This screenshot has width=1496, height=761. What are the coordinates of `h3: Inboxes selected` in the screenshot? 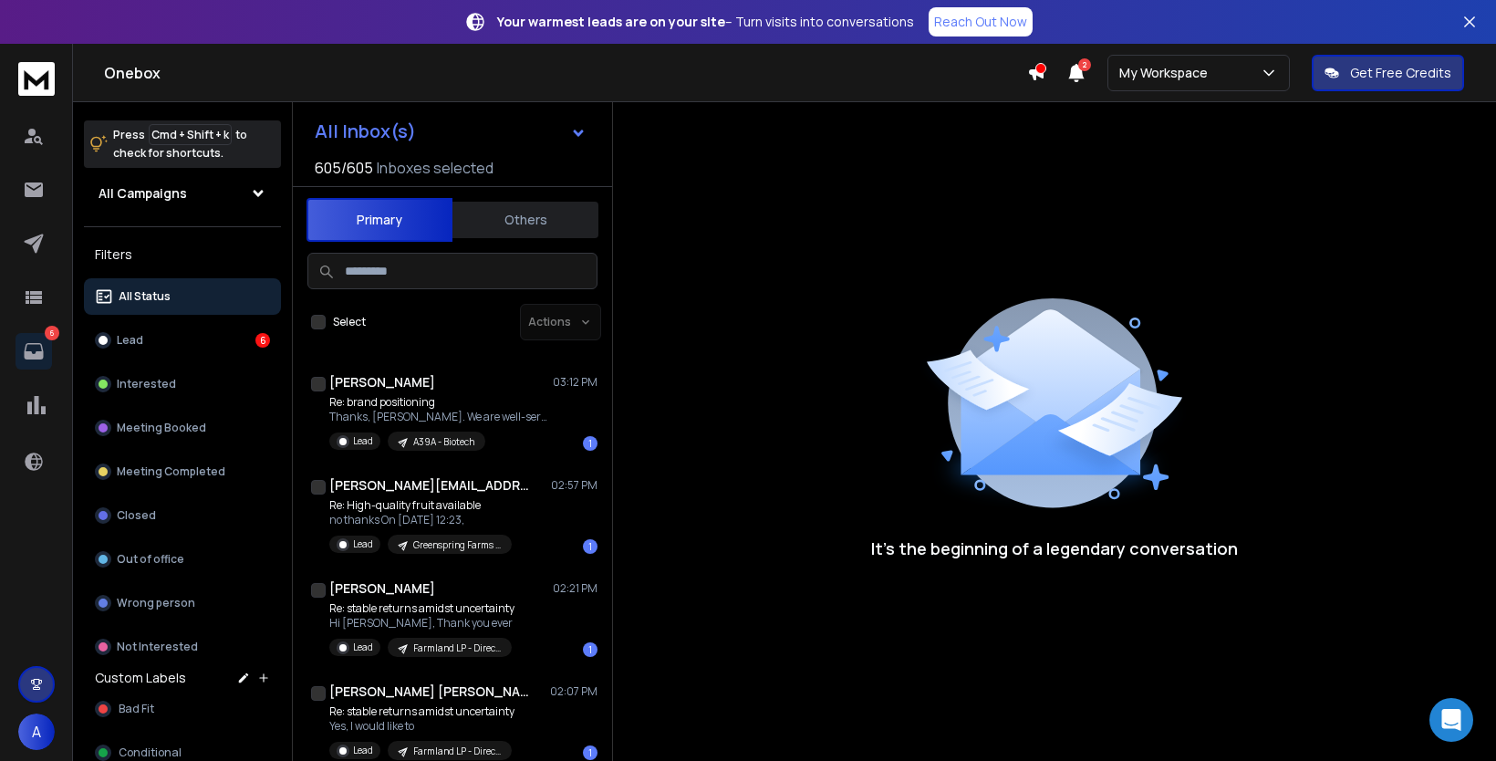 It's located at (435, 168).